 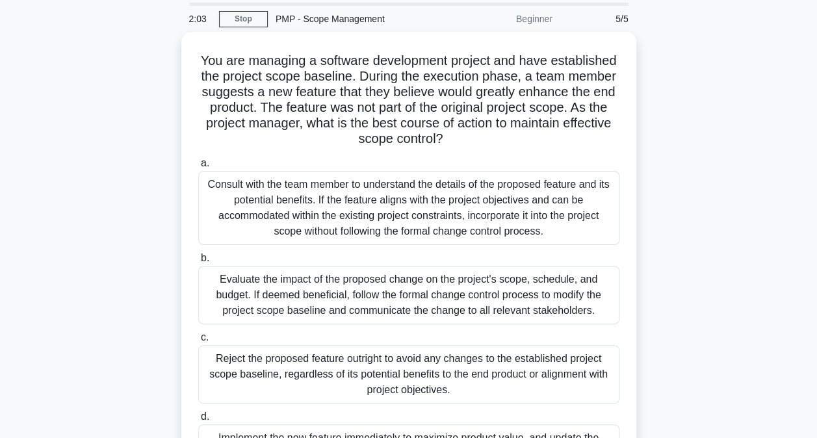 I want to click on span: c., so click(x=205, y=337).